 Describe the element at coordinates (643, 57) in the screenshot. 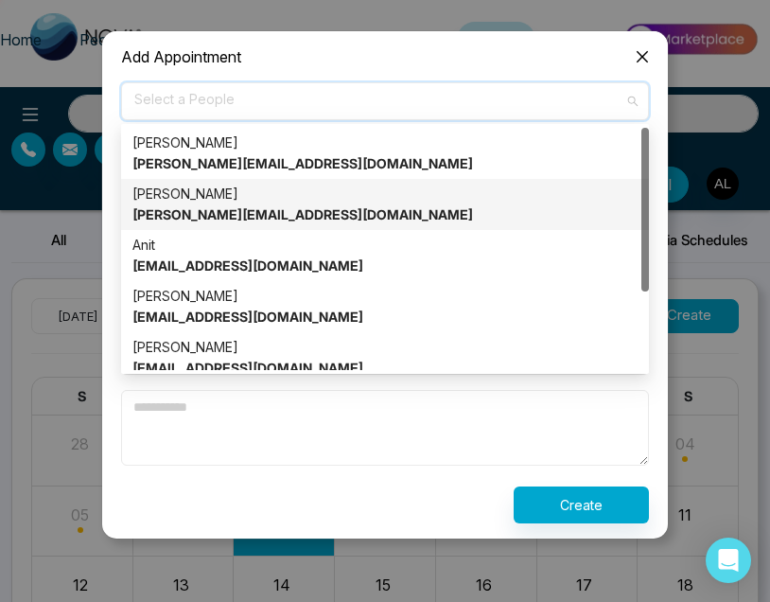

I see `button: Close` at that location.